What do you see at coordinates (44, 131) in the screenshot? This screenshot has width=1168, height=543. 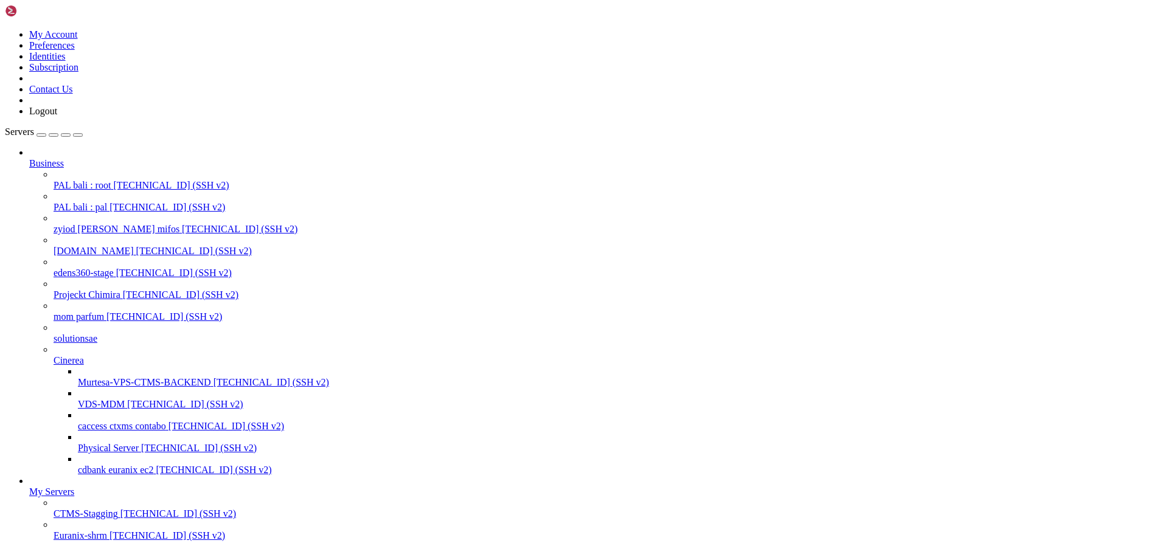 I see `a: Servers` at bounding box center [44, 131].